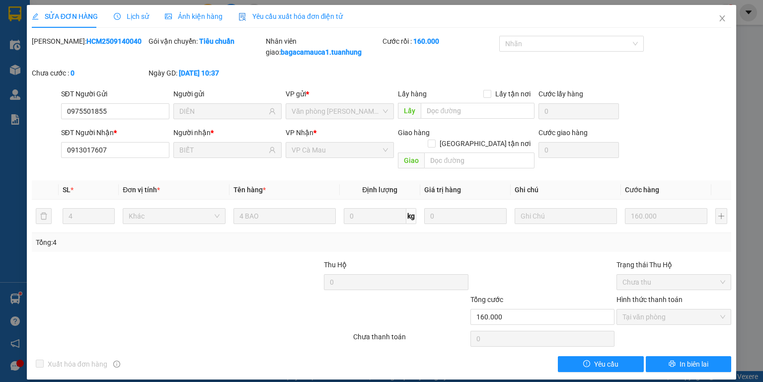 This screenshot has height=382, width=763. I want to click on span: Tổng cước, so click(487, 300).